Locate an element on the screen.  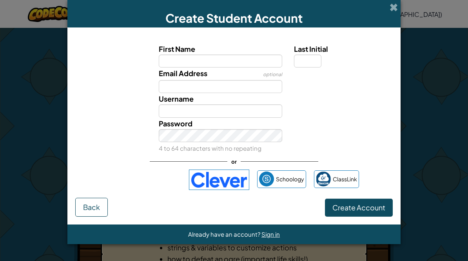
span: or is located at coordinates (234, 161).